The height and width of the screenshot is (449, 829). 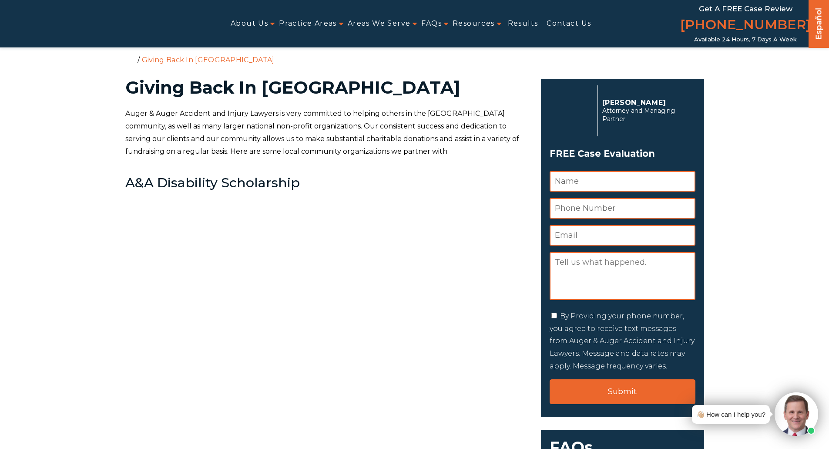 I want to click on span: Get a FREE Case Review, so click(x=746, y=9).